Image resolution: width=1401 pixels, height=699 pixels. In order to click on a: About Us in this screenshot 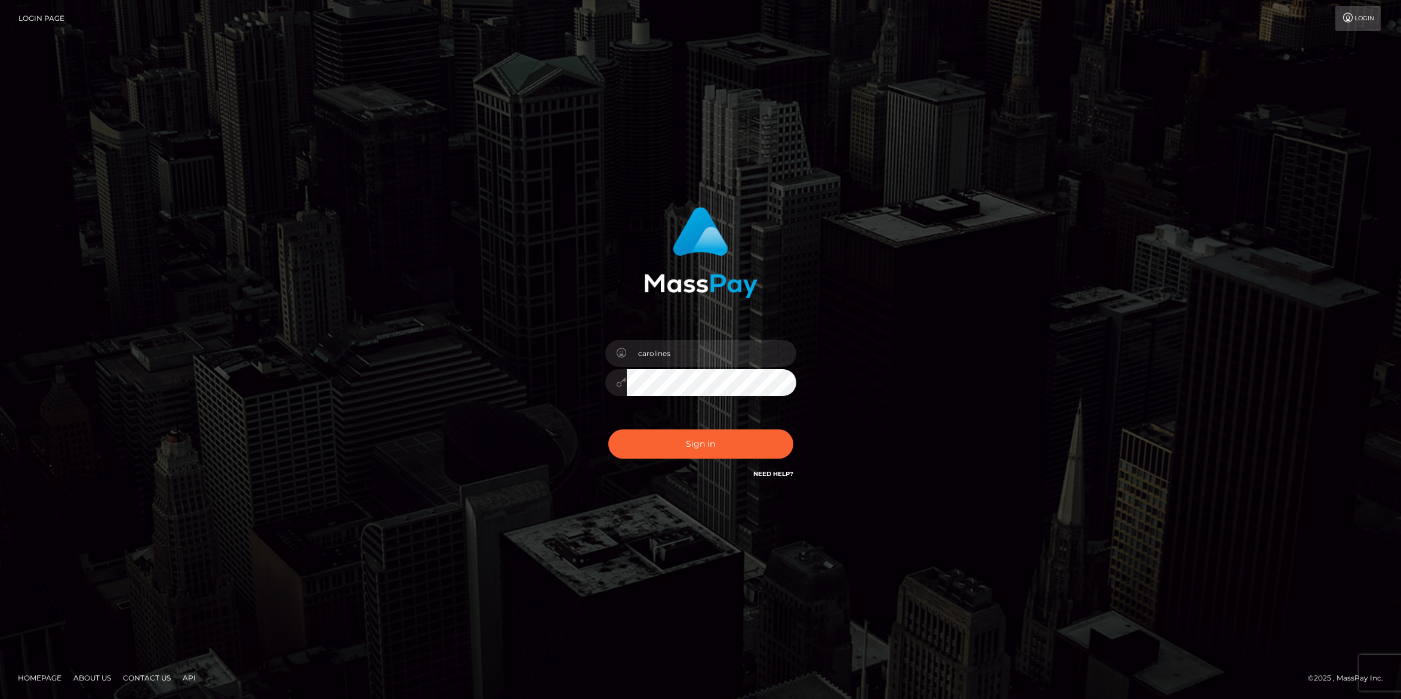, I will do `click(92, 678)`.